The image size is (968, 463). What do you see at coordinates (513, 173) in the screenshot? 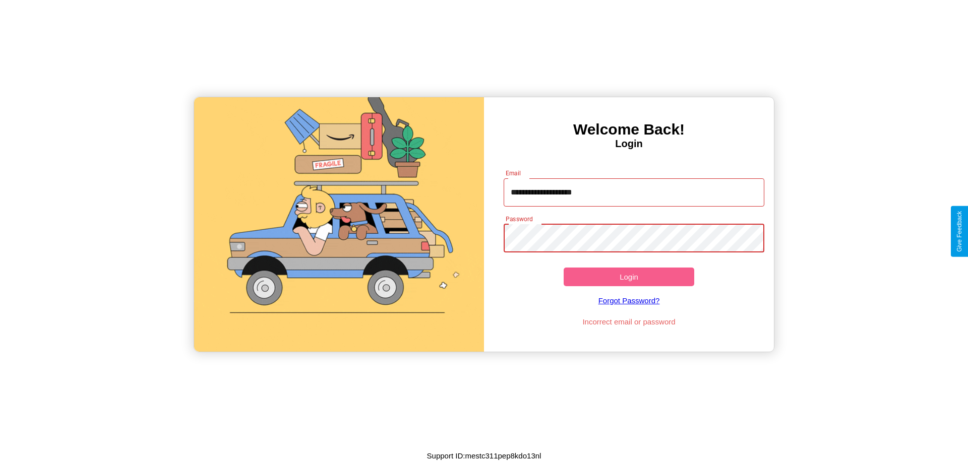
I see `label: Email` at bounding box center [513, 173].